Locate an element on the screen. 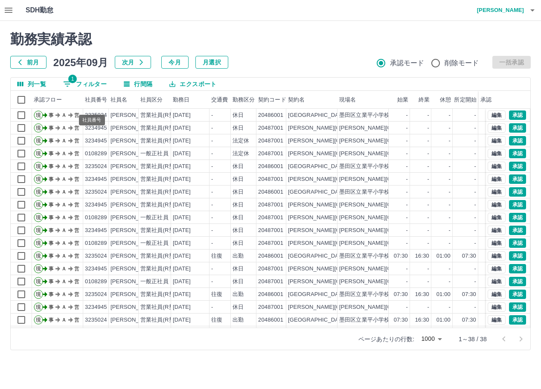  div: 勤務日 is located at coordinates (181, 100).